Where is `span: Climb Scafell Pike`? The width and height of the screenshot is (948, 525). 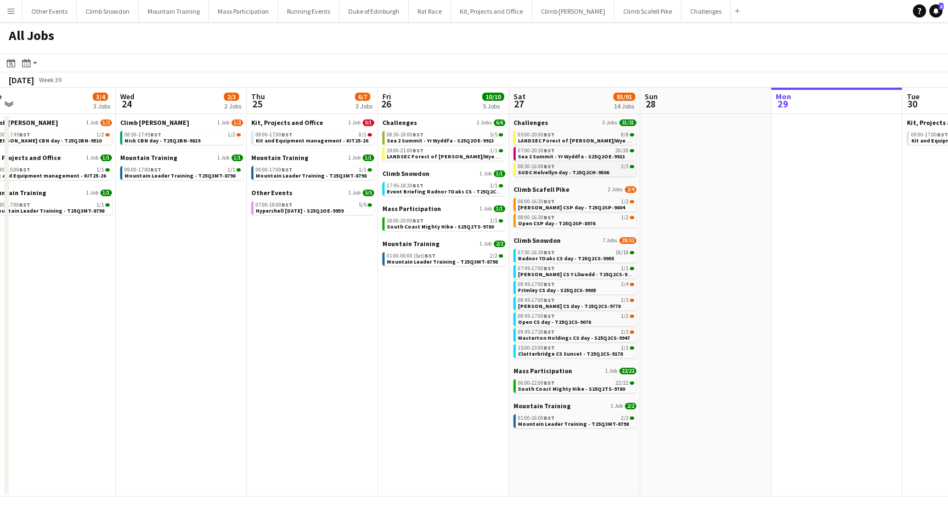 span: Climb Scafell Pike is located at coordinates (541, 189).